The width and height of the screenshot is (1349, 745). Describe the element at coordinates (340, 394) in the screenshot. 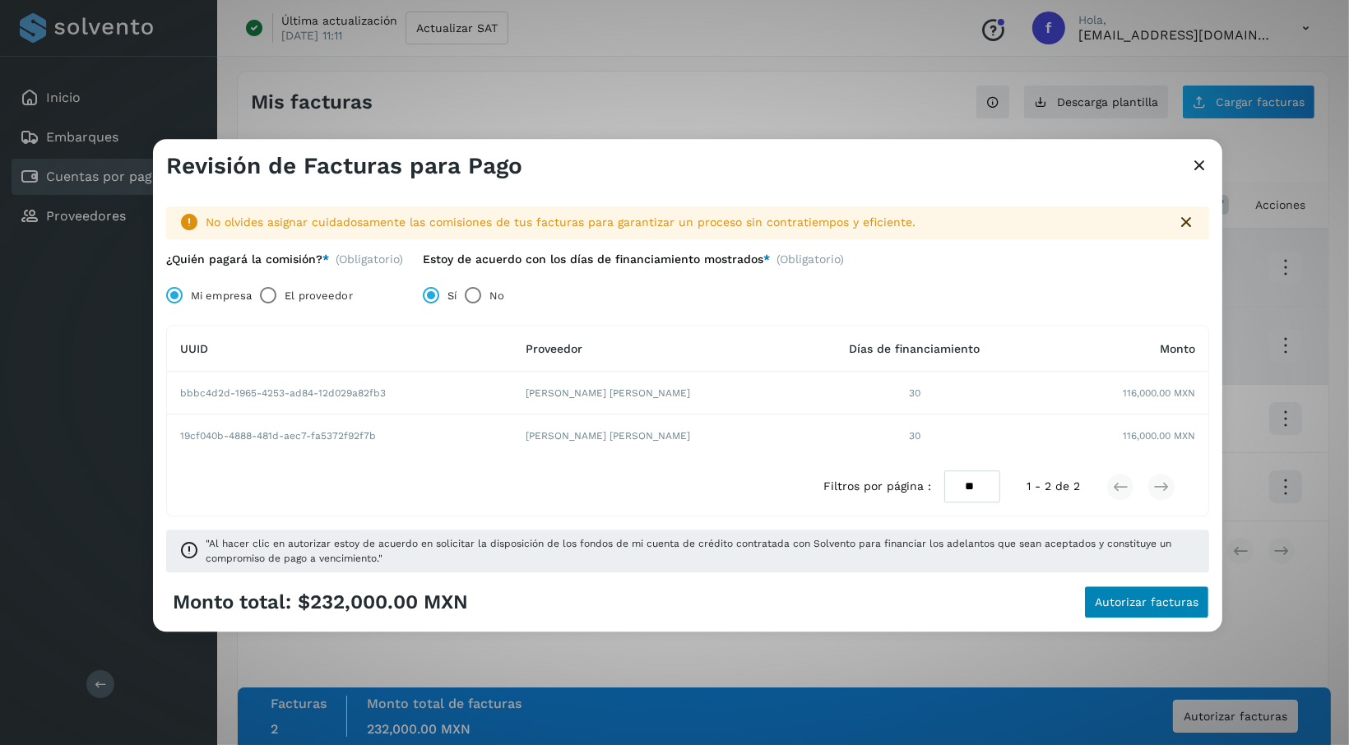

I see `td: bbbc4d2d-1965-4253-ad84-12d029a82fb3` at that location.